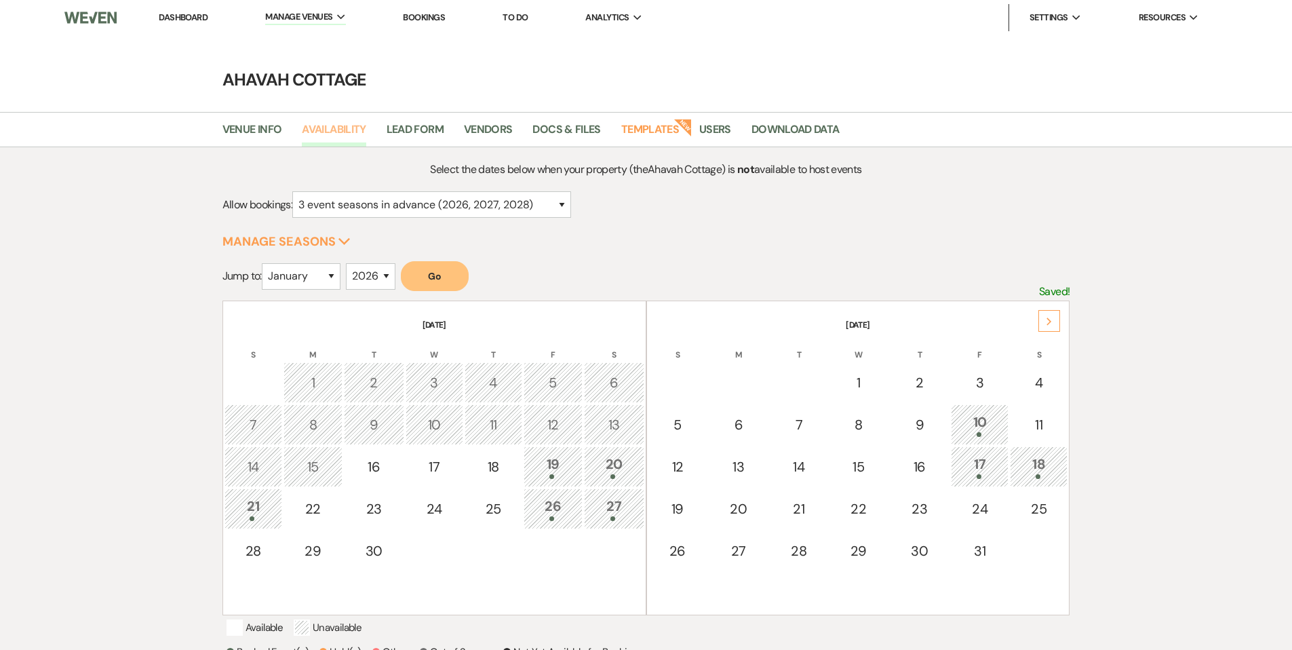 This screenshot has height=650, width=1292. Describe the element at coordinates (1162, 18) in the screenshot. I see `span: Resources` at that location.